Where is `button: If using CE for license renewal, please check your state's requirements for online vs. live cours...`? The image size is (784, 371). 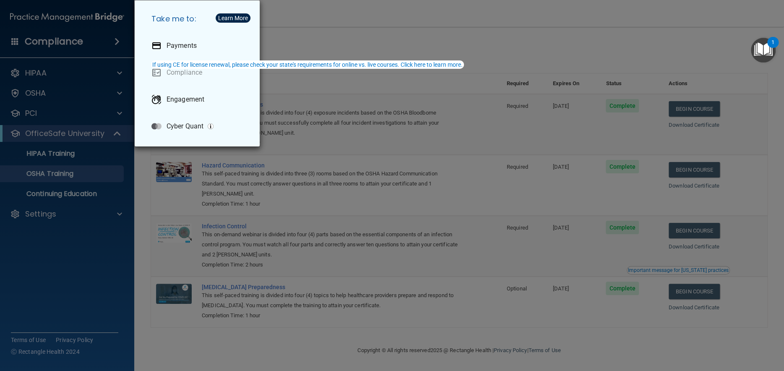
button: If using CE for license renewal, please check your state's requirements for online vs. live cours... is located at coordinates (307, 65).